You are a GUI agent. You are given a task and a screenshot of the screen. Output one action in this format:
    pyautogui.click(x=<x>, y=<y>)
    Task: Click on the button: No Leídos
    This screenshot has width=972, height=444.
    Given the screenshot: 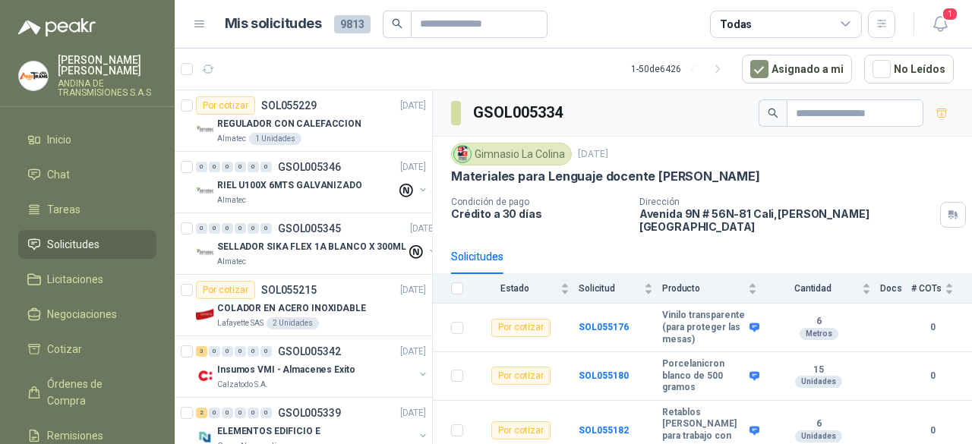 What is the action you would take?
    pyautogui.click(x=909, y=69)
    